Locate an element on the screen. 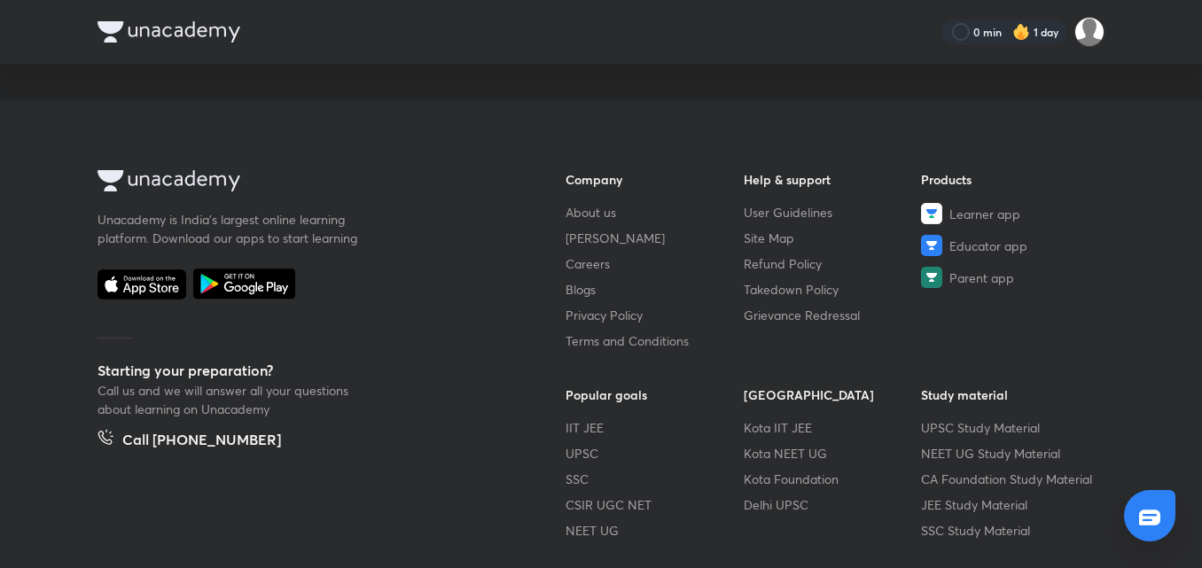  a: JEE Study Material is located at coordinates (1010, 505).